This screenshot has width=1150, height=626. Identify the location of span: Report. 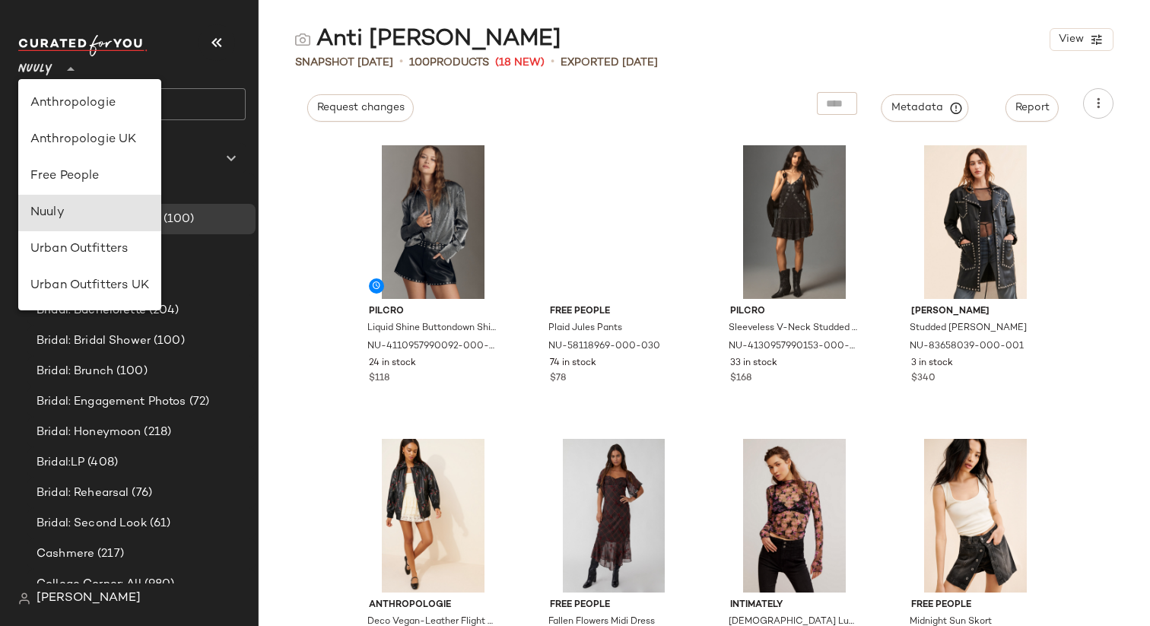
(1032, 108).